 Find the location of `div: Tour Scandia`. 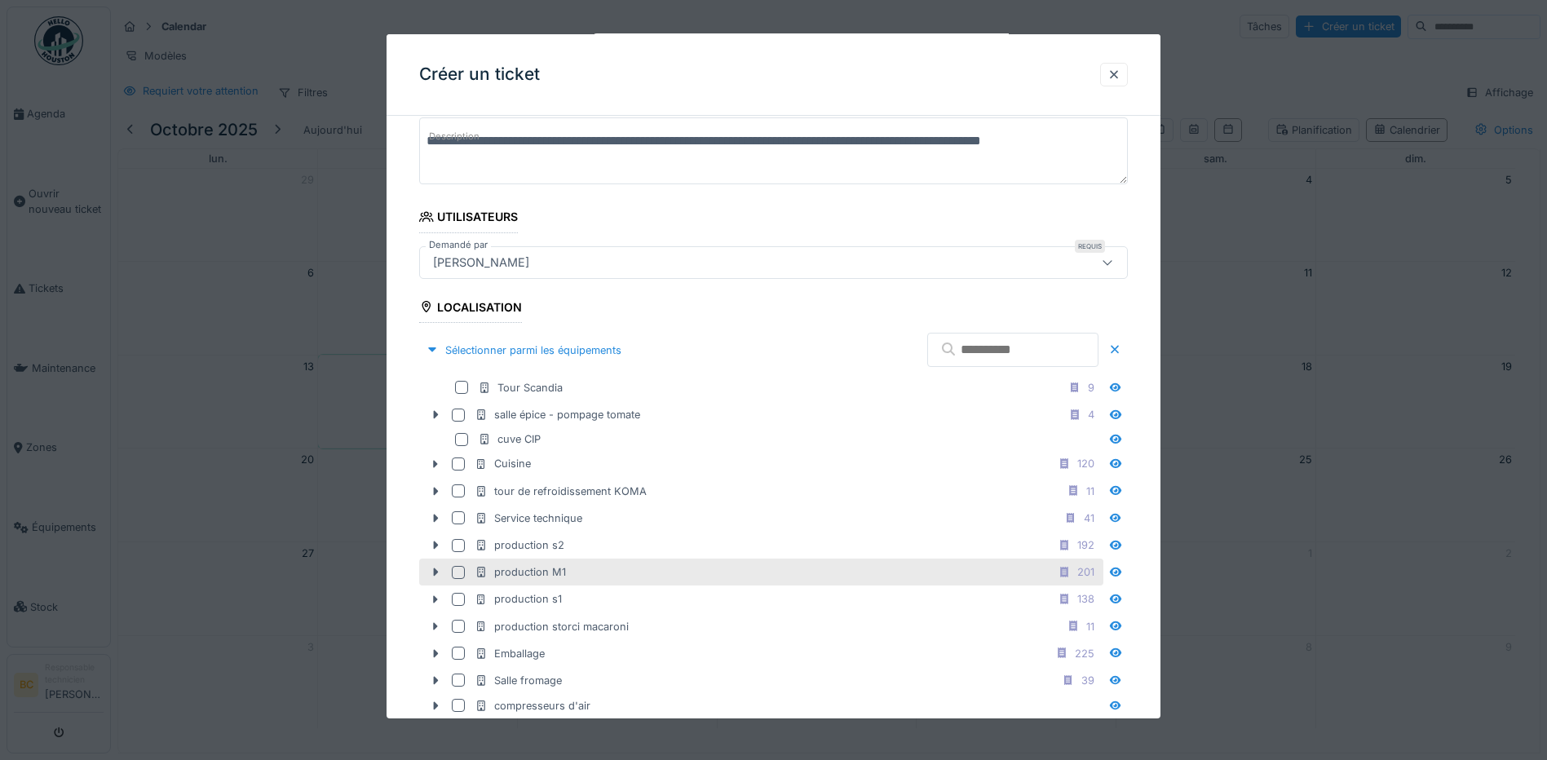

div: Tour Scandia is located at coordinates (520, 387).